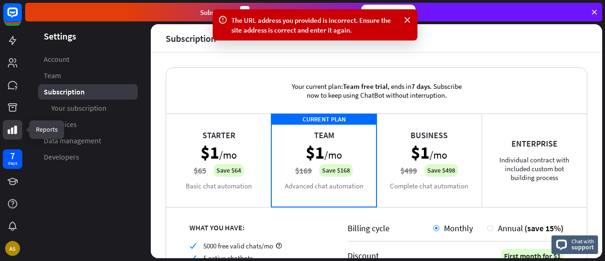 The width and height of the screenshot is (605, 261). I want to click on span: Team free trial, so click(366, 86).